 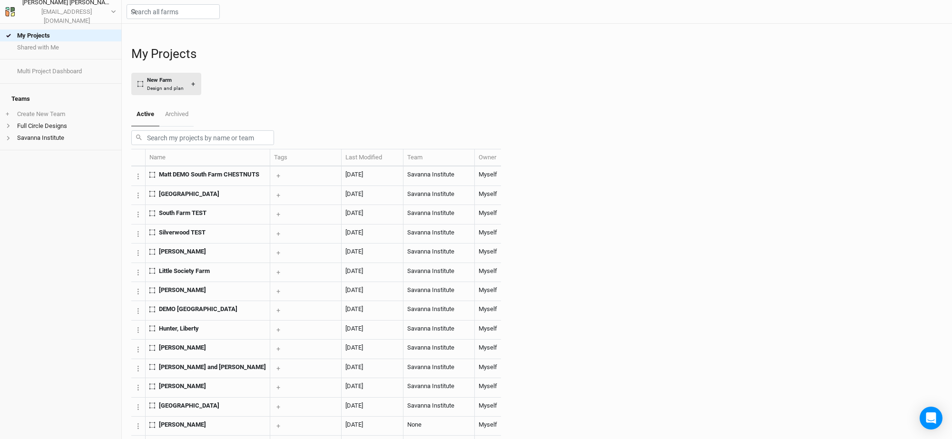 I want to click on th: Name, so click(x=208, y=158).